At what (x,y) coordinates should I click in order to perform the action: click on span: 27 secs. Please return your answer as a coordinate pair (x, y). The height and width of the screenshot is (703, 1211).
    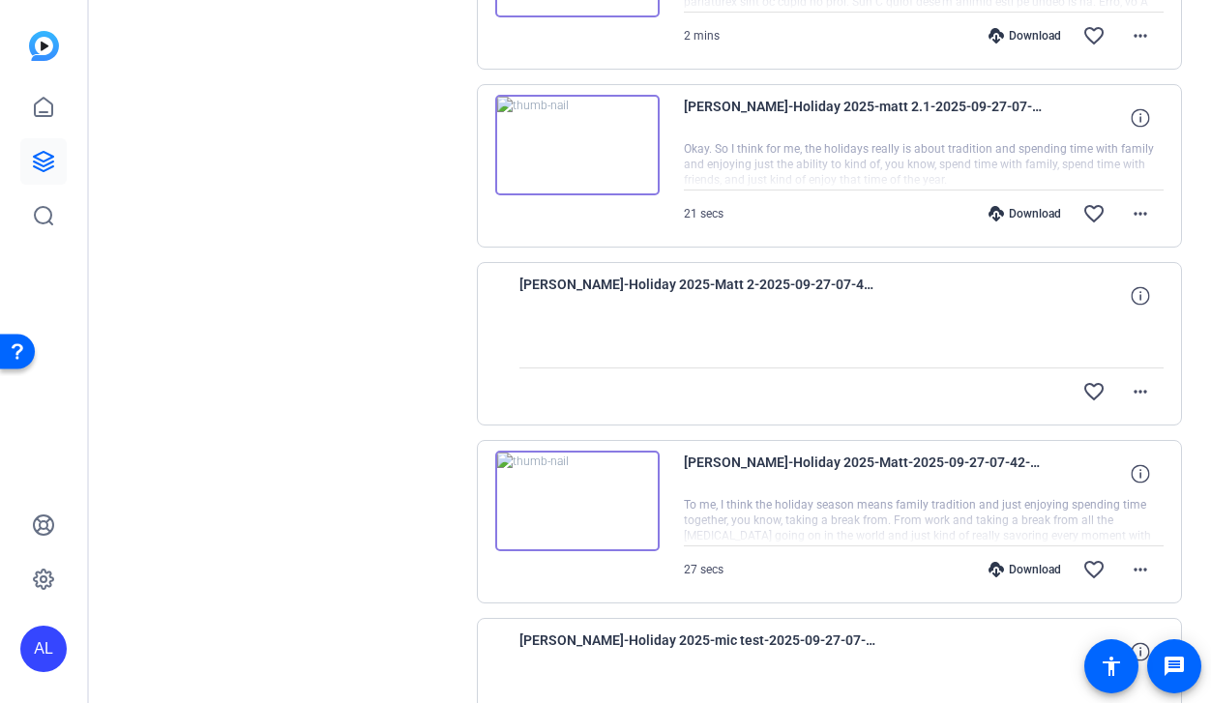
    Looking at the image, I should click on (703, 570).